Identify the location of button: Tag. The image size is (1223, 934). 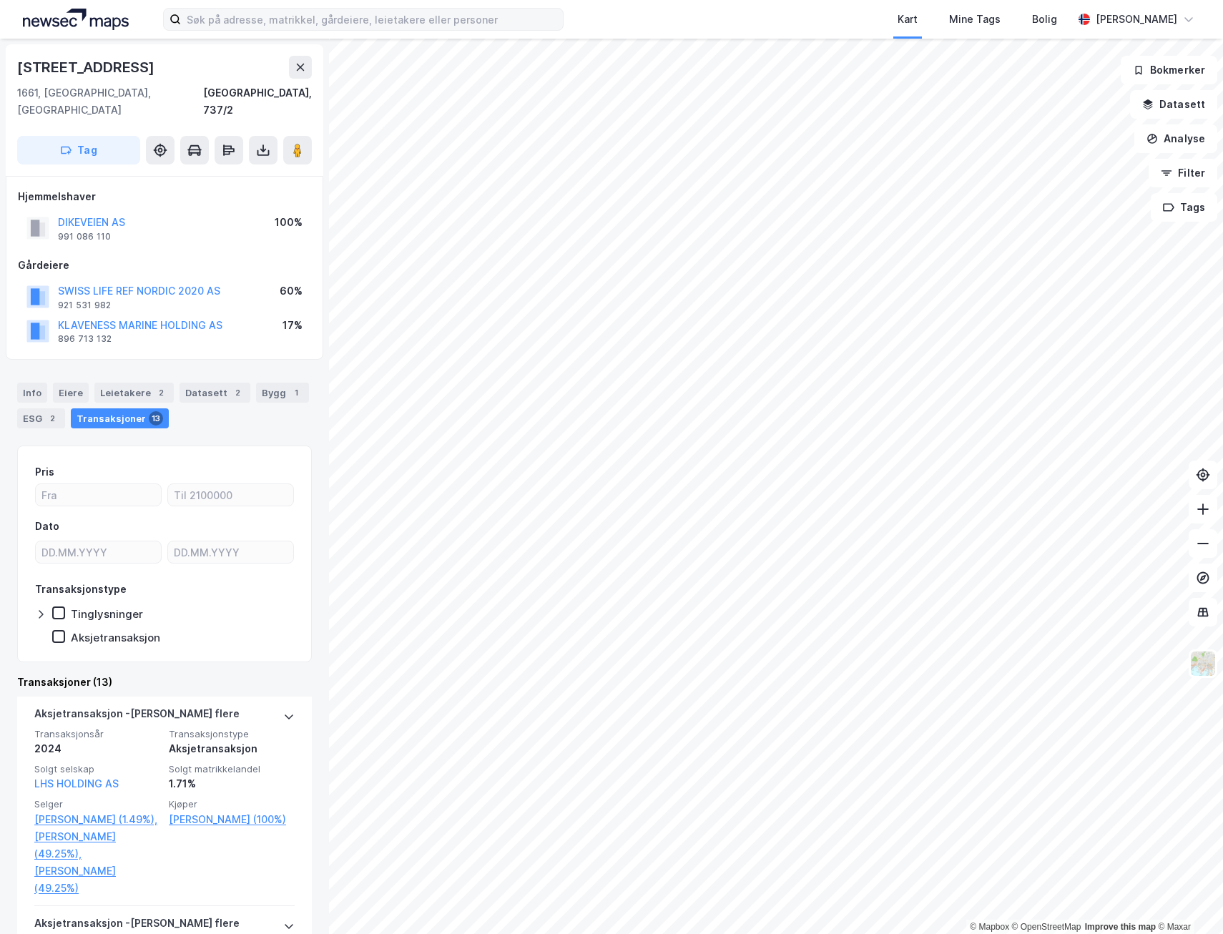
(79, 150).